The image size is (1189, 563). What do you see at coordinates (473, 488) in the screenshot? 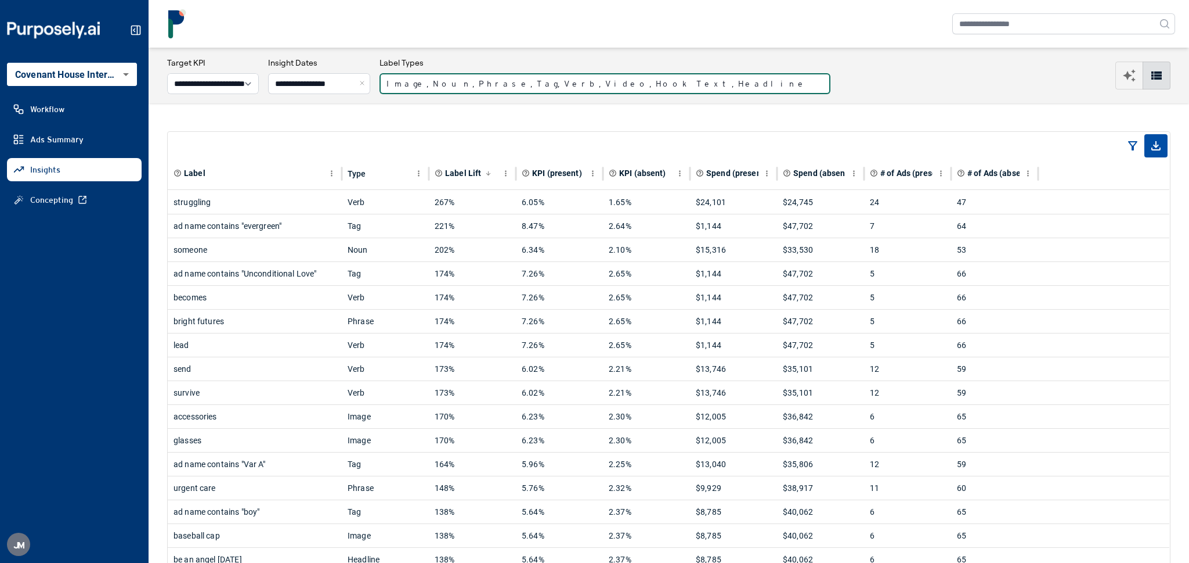
I see `div: 148%` at bounding box center [473, 488].